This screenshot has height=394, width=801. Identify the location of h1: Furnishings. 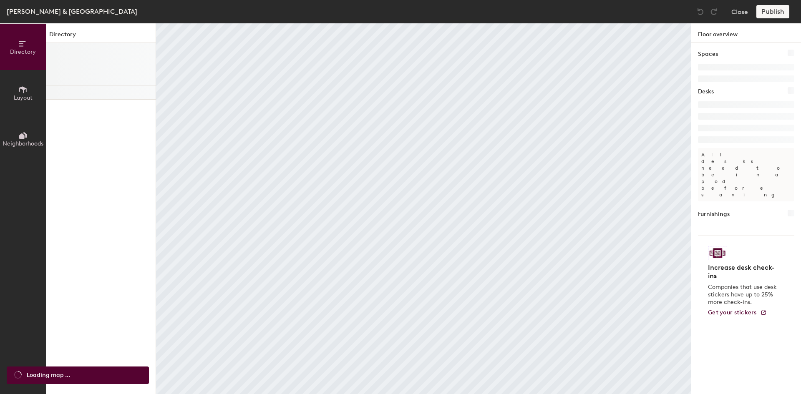
(714, 214).